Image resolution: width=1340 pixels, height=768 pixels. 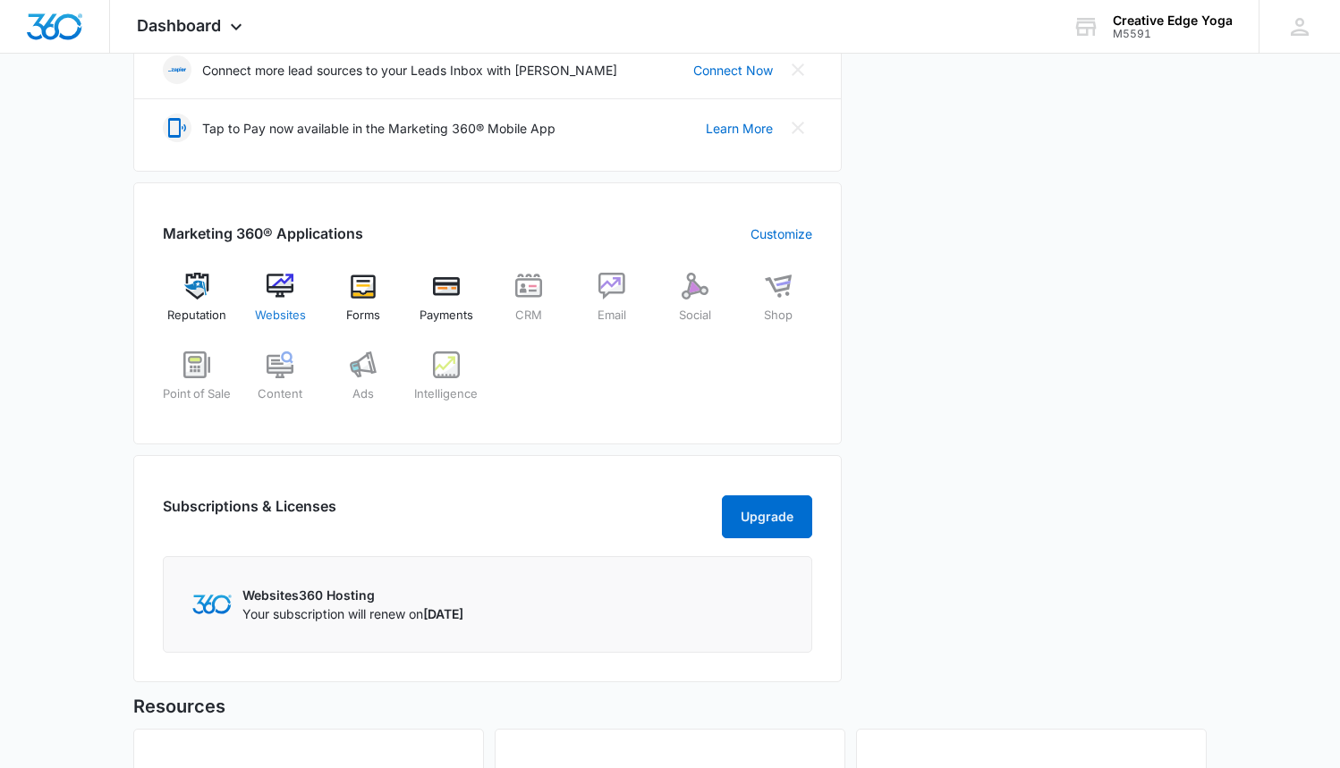 I want to click on span: Intelligence, so click(x=446, y=395).